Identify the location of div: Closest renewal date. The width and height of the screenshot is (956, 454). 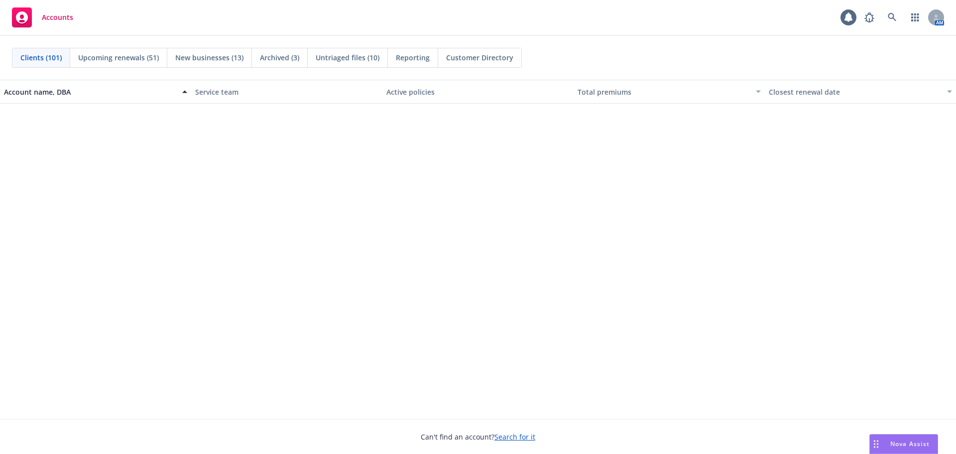
(855, 92).